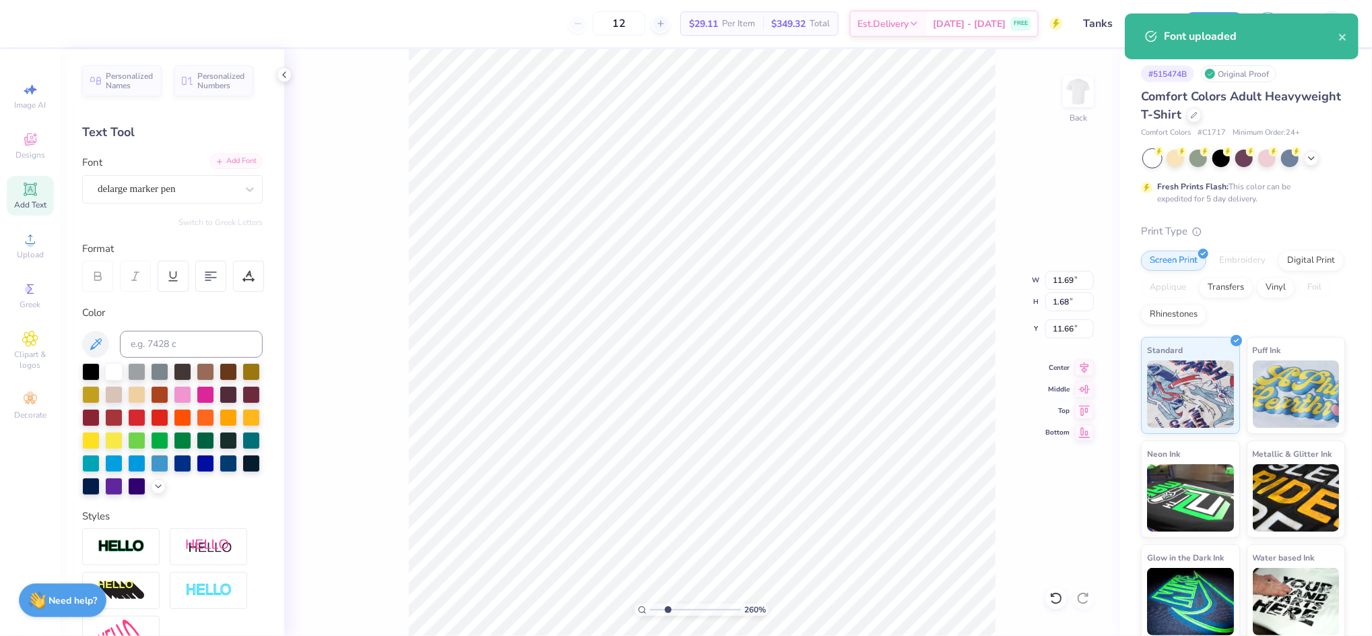  I want to click on img: Standard, so click(1190, 394).